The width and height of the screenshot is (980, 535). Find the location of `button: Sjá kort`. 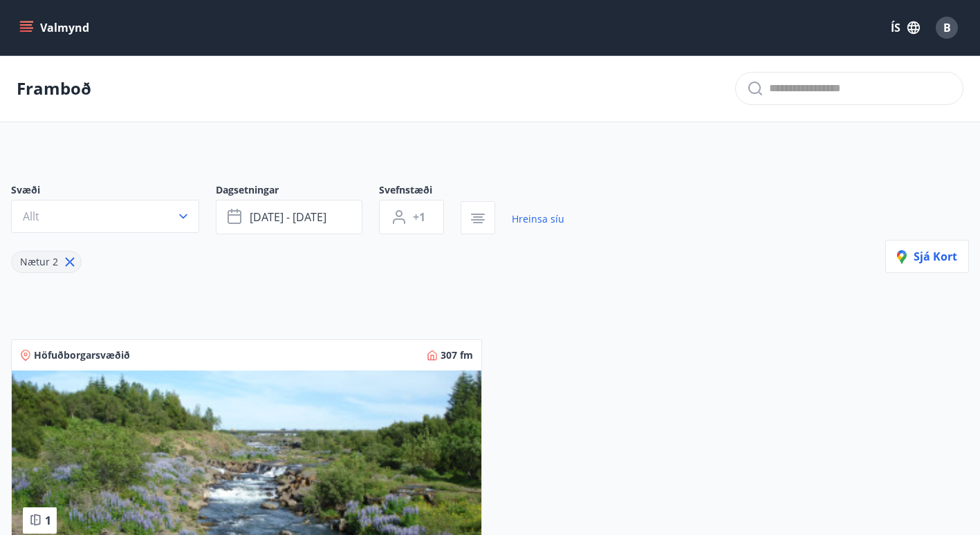

button: Sjá kort is located at coordinates (927, 257).